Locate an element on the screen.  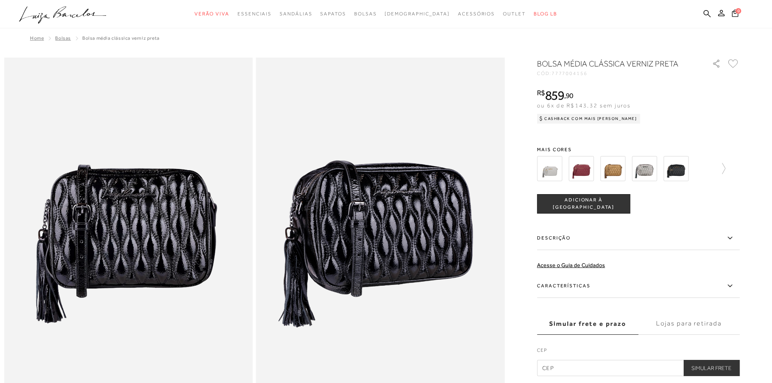
span: Verão Viva is located at coordinates (212, 14).